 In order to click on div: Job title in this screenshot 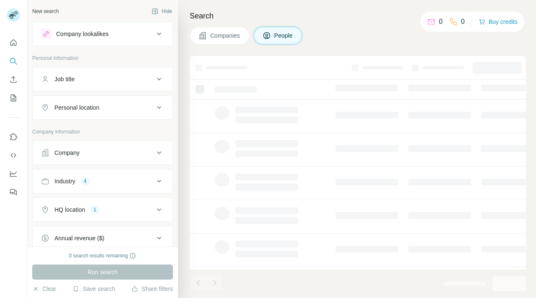, I will do `click(65, 79)`.